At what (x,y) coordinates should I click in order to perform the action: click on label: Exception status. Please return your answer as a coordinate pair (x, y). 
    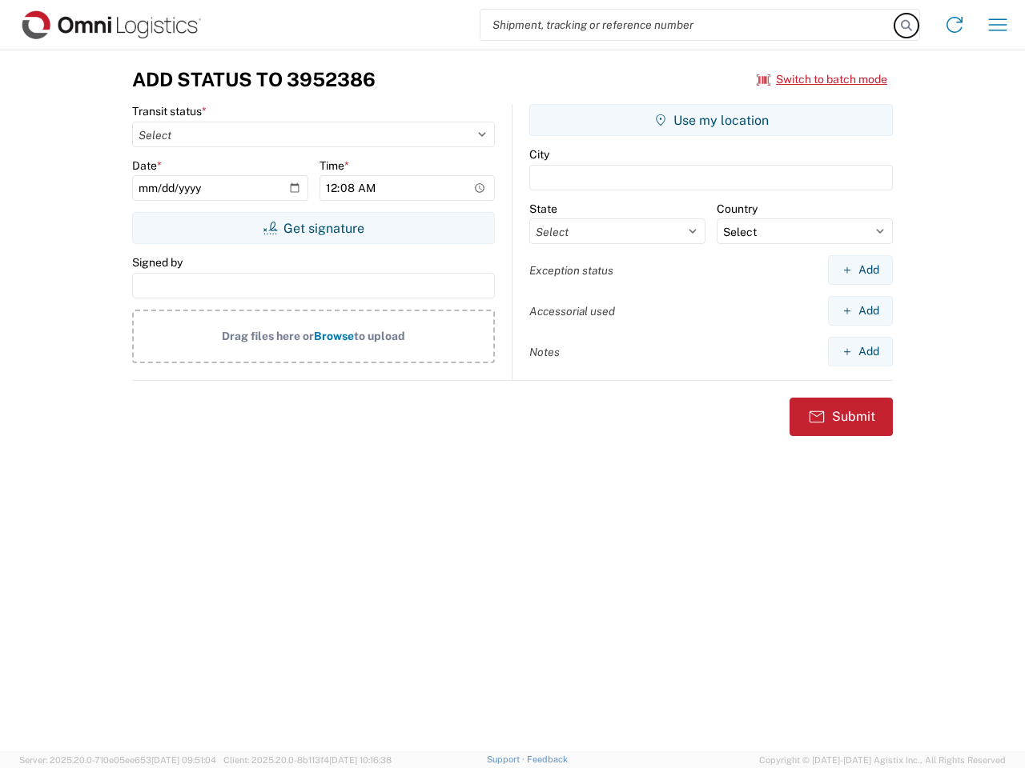
    Looking at the image, I should click on (571, 271).